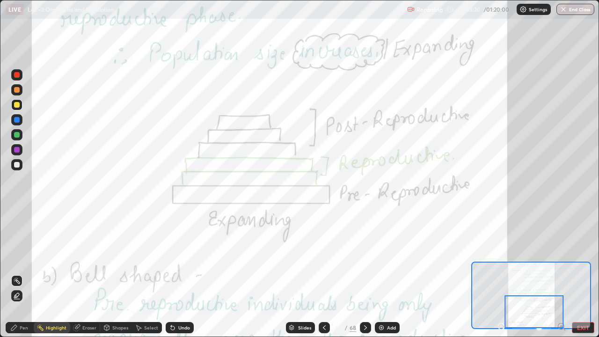 This screenshot has width=599, height=337. What do you see at coordinates (538, 9) in the screenshot?
I see `p: Settings` at bounding box center [538, 9].